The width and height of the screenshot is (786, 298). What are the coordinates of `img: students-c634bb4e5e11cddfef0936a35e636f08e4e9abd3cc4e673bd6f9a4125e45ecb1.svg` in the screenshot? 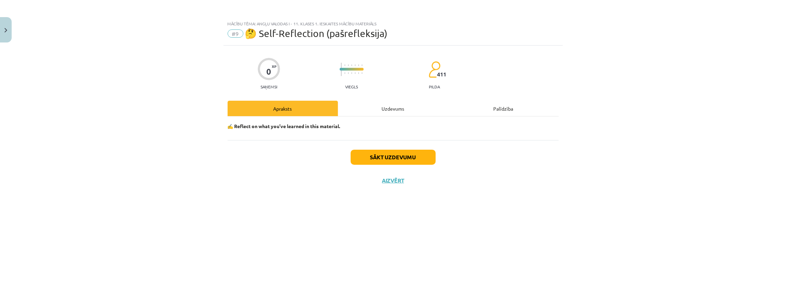 It's located at (434, 70).